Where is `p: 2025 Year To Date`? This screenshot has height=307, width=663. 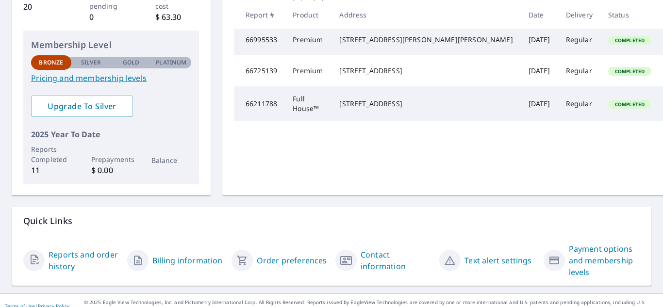
p: 2025 Year To Date is located at coordinates (111, 135).